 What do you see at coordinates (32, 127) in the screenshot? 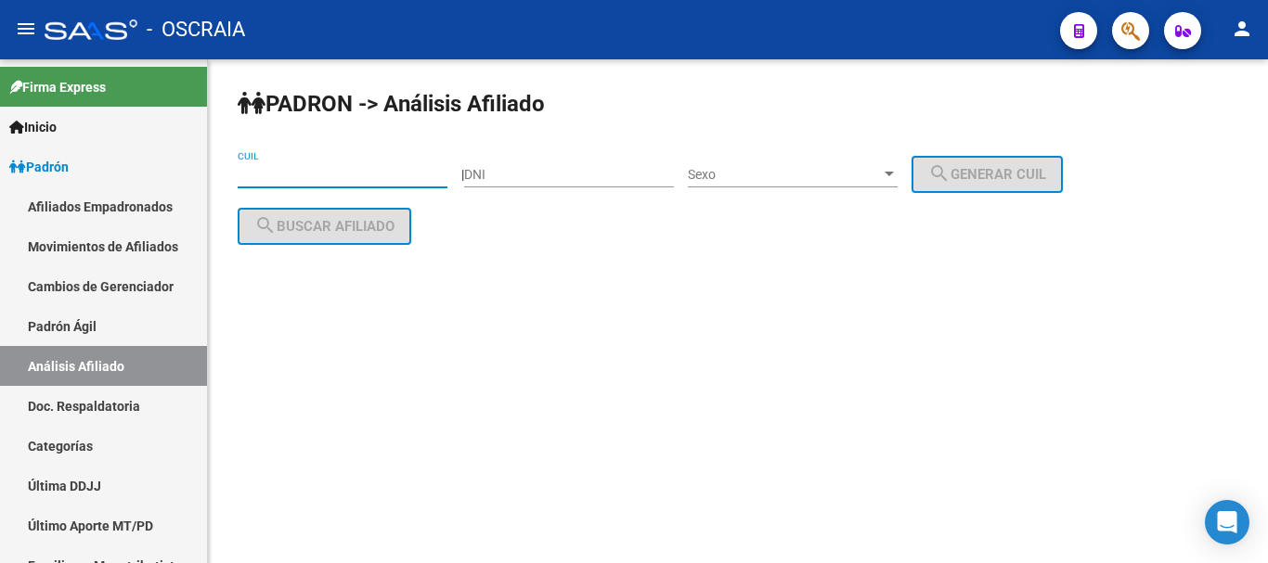
I see `span: Inicio` at bounding box center [32, 127].